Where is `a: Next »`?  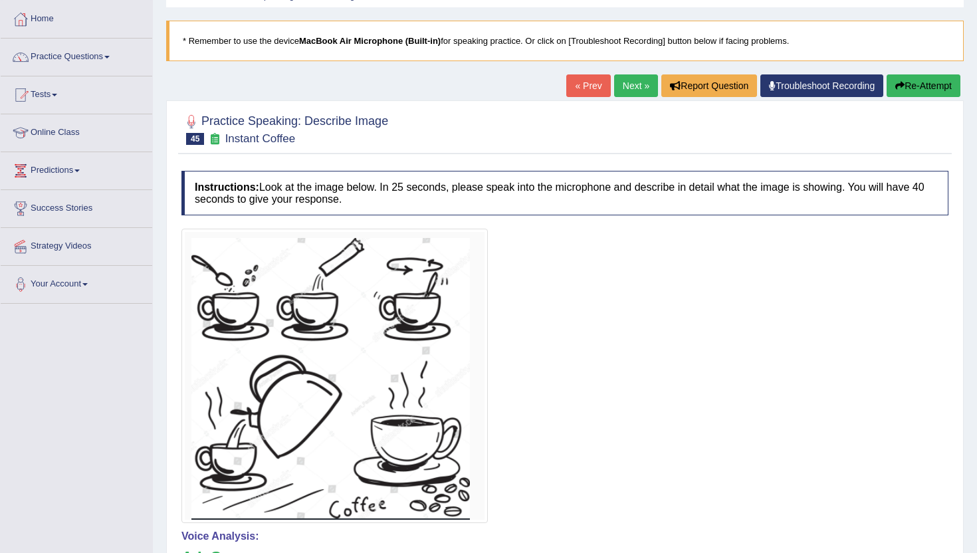 a: Next » is located at coordinates (636, 86).